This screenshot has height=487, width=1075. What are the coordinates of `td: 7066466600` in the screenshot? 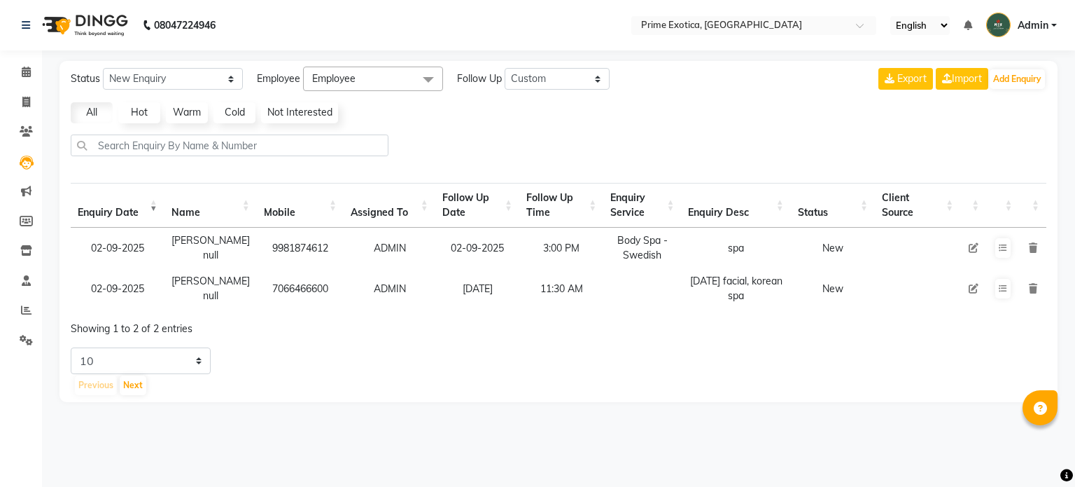 It's located at (300, 288).